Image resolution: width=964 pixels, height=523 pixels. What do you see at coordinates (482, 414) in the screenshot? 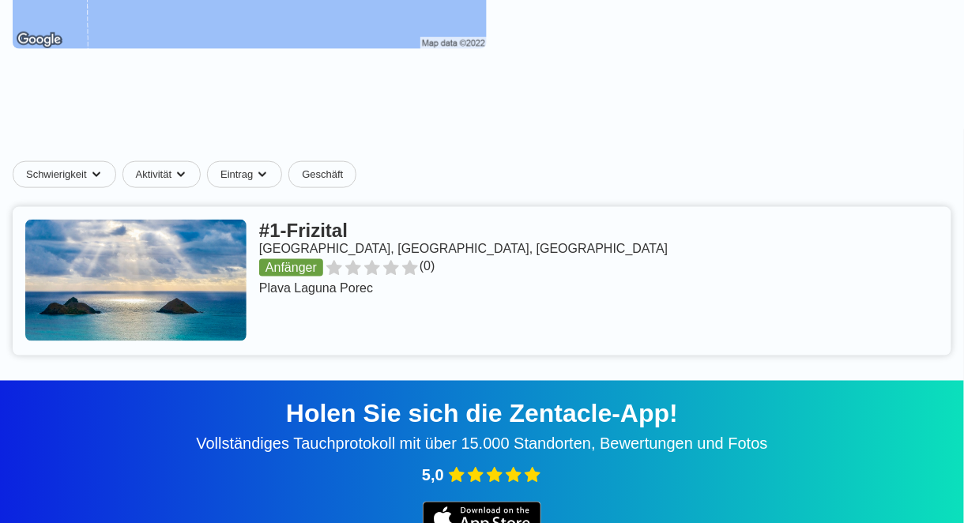
I see `font: Holen Sie sich die Zentacle-App!` at bounding box center [482, 414].